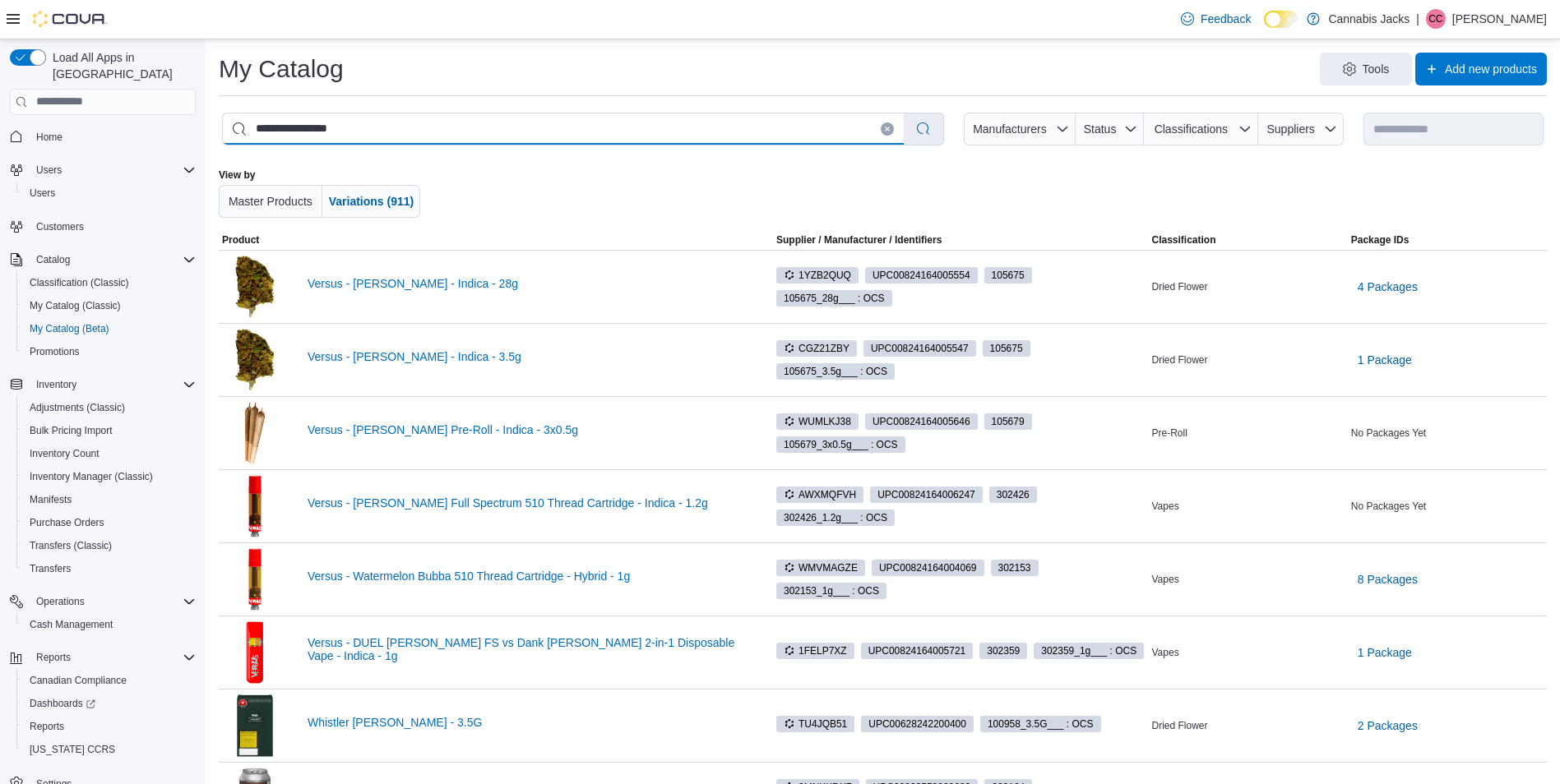  I want to click on a: Dashboards, so click(63, 703).